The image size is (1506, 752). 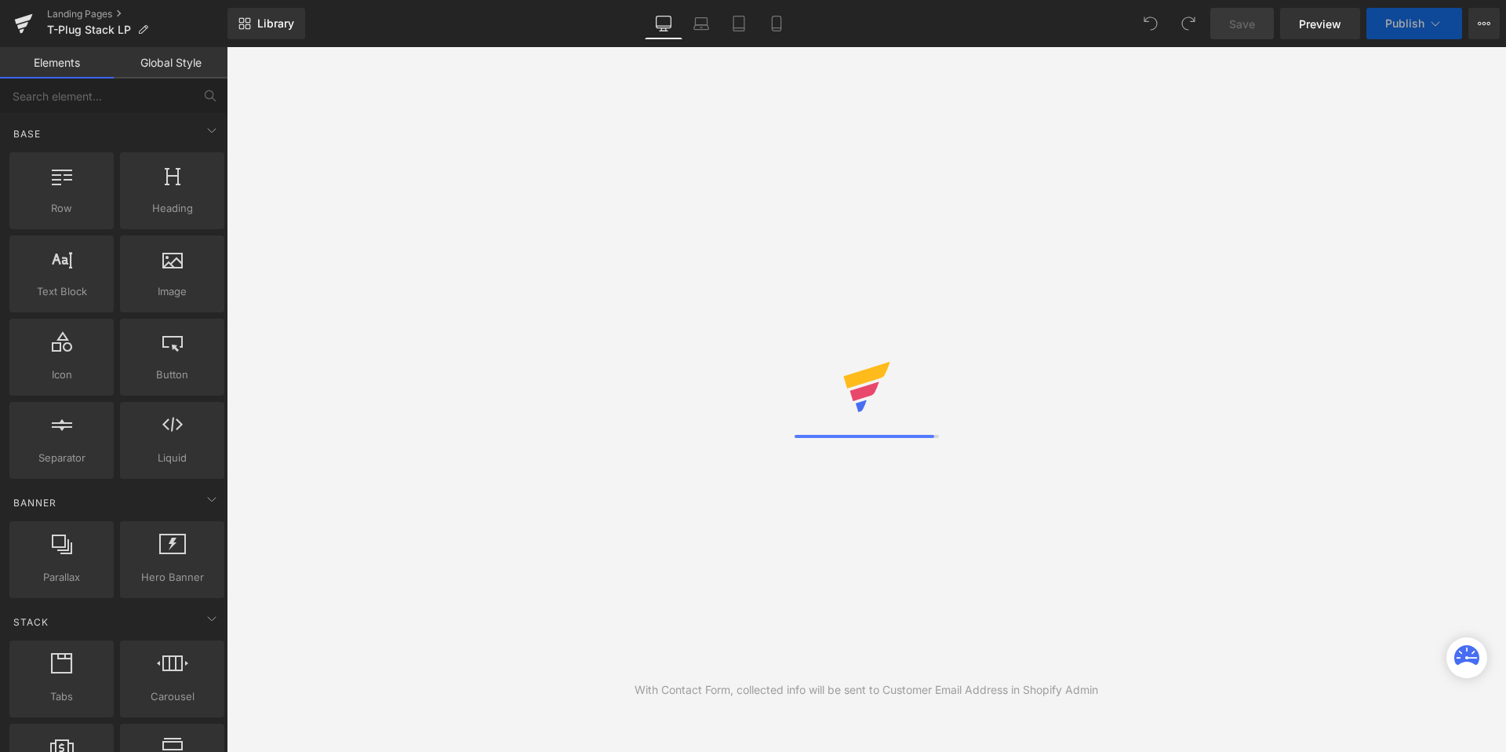 I want to click on a: Landing Pages, so click(x=137, y=14).